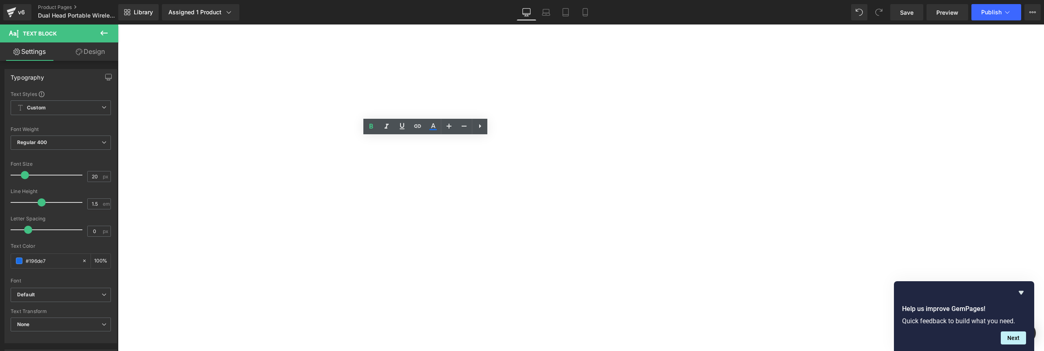  I want to click on input: Color, so click(52, 261).